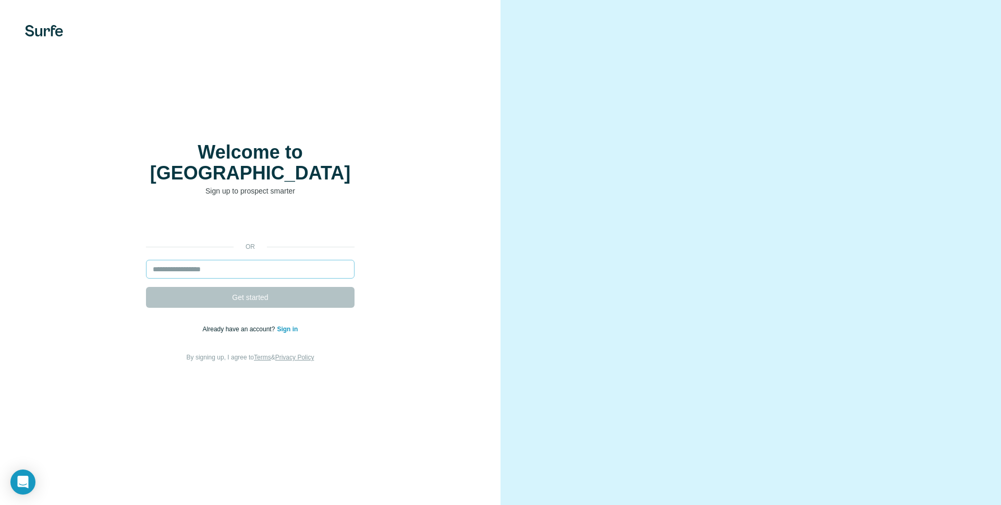 The image size is (1001, 505). Describe the element at coordinates (250, 357) in the screenshot. I see `span: By signing up, I agree to &` at that location.